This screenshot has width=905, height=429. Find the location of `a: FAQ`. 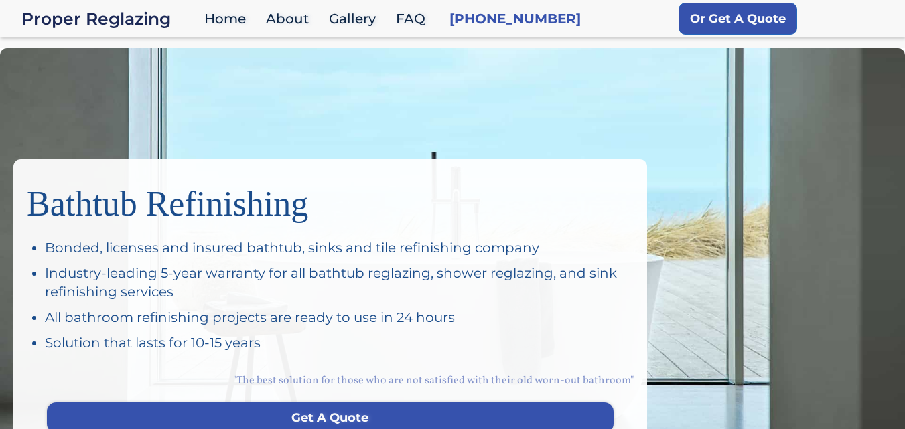

a: FAQ is located at coordinates (414, 19).